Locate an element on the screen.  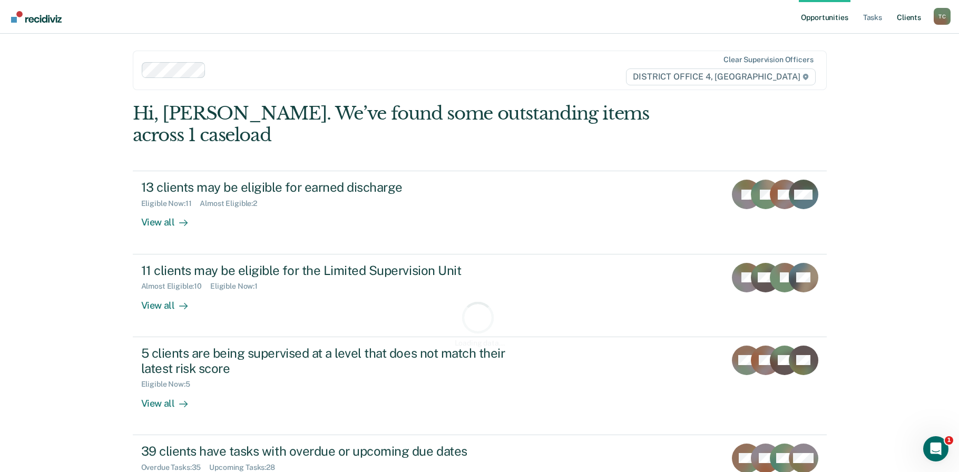
div: Almost Eligible : 2 is located at coordinates (232, 203).